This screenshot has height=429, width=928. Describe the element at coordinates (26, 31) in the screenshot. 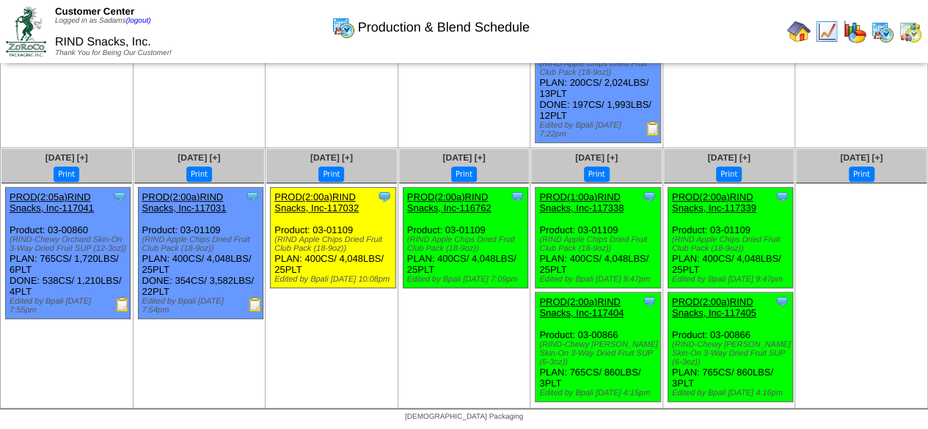

I see `img: ZoRoCo_Logo(Green%26Foil)%20jpg.webp` at that location.